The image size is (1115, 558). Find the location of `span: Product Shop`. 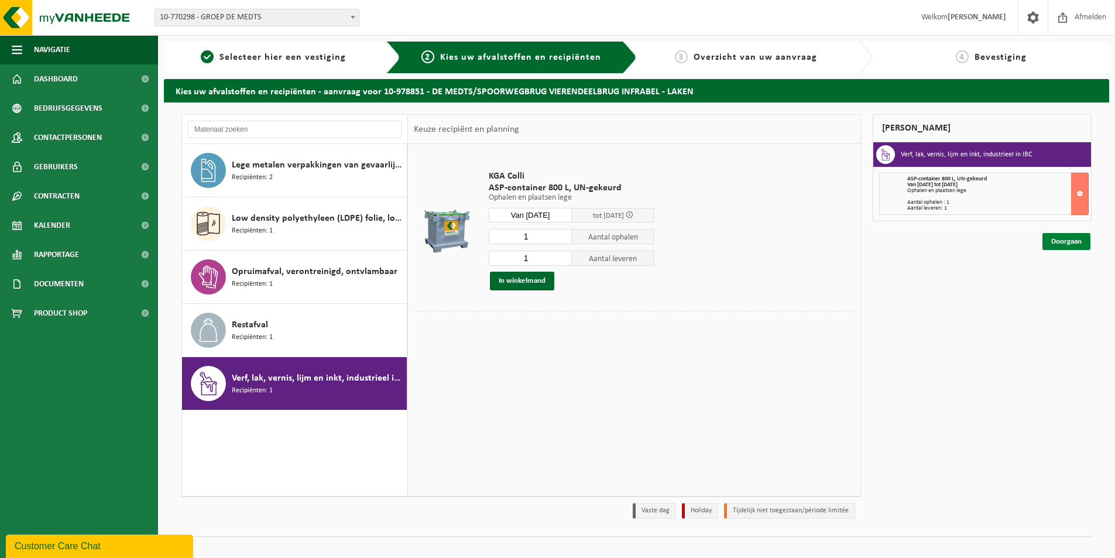

span: Product Shop is located at coordinates (60, 313).